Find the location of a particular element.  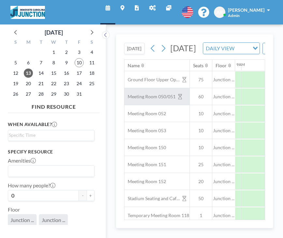

span: Saturday, October 11, 2025 is located at coordinates (92, 63).